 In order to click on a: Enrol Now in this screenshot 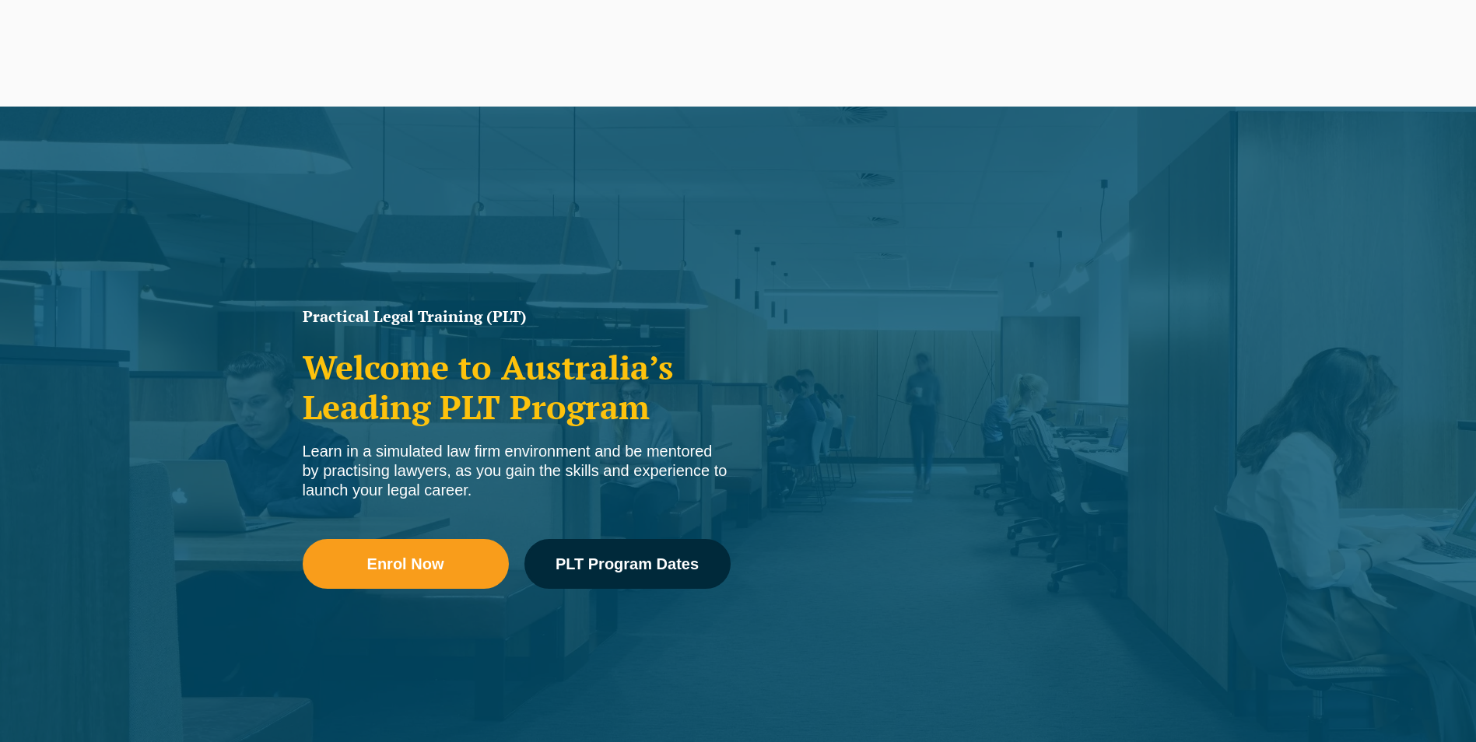, I will do `click(405, 564)`.